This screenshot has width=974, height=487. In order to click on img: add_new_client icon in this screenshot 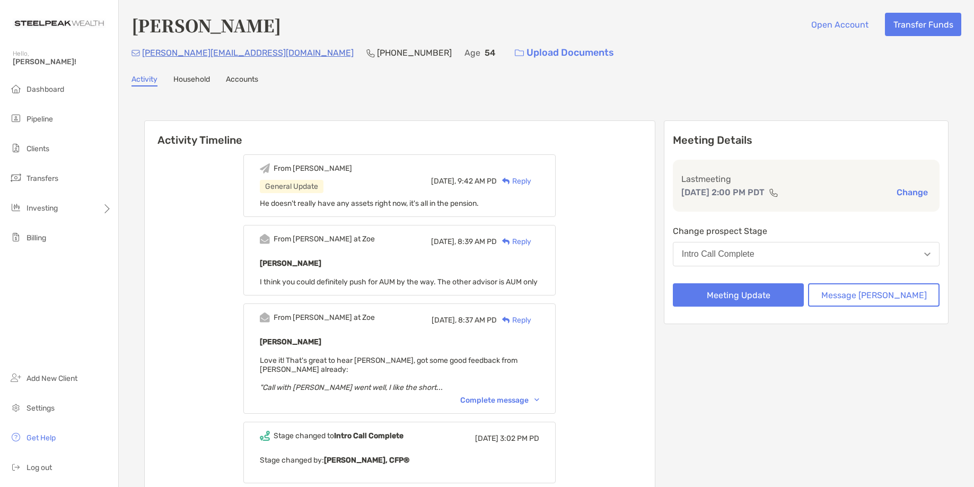, I will do `click(16, 377)`.